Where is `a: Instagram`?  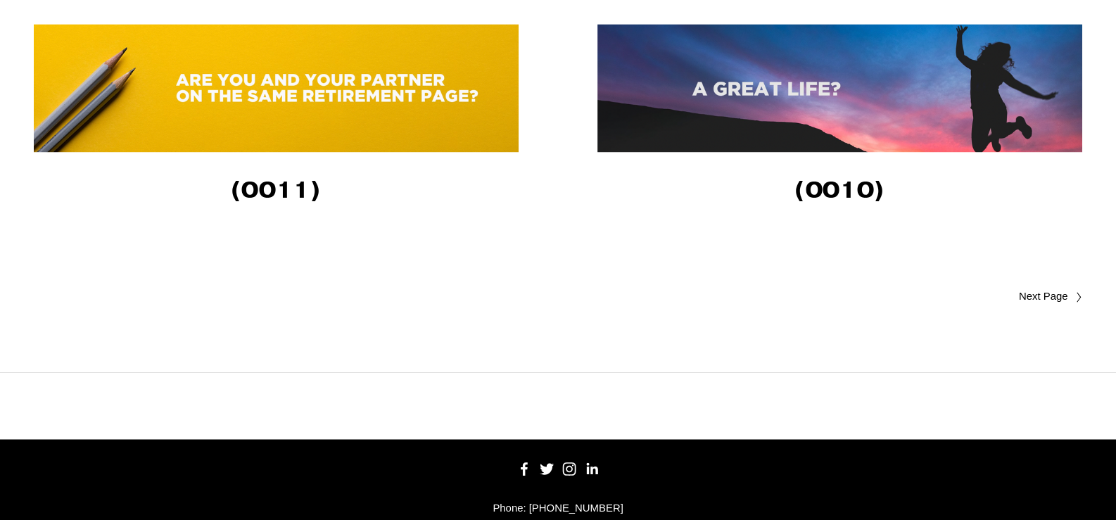 a: Instagram is located at coordinates (569, 469).